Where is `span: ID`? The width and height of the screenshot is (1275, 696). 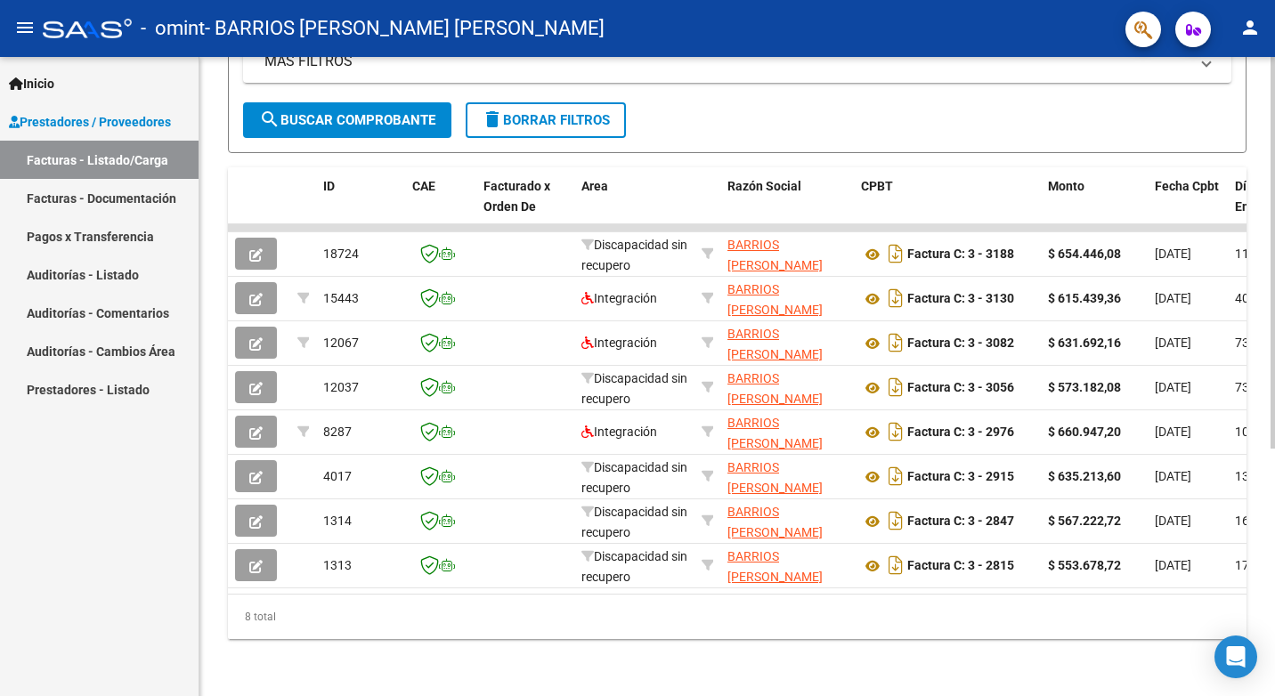 span: ID is located at coordinates (329, 186).